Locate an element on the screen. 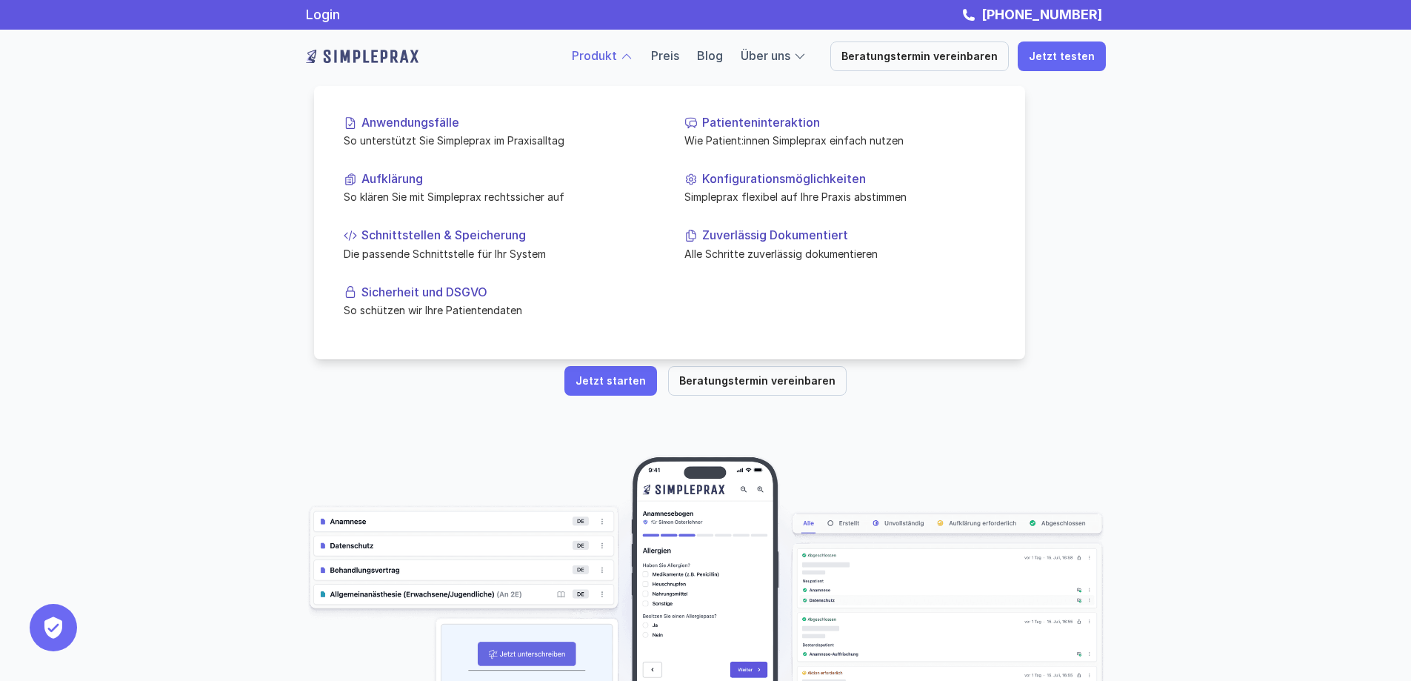 The image size is (1411, 681). p: So unterstützt Sie Simpleprax im Praxisalltag is located at coordinates (499, 140).